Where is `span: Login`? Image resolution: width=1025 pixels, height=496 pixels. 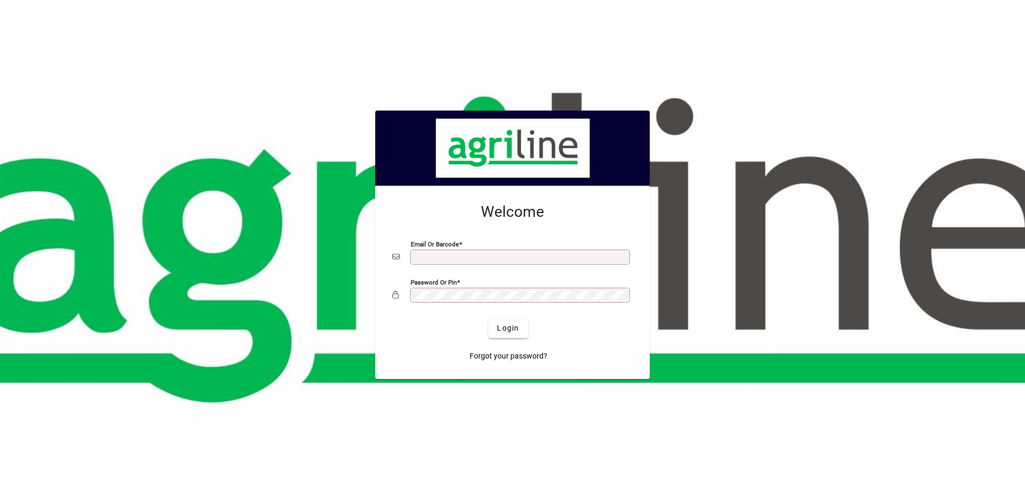 span: Login is located at coordinates (508, 328).